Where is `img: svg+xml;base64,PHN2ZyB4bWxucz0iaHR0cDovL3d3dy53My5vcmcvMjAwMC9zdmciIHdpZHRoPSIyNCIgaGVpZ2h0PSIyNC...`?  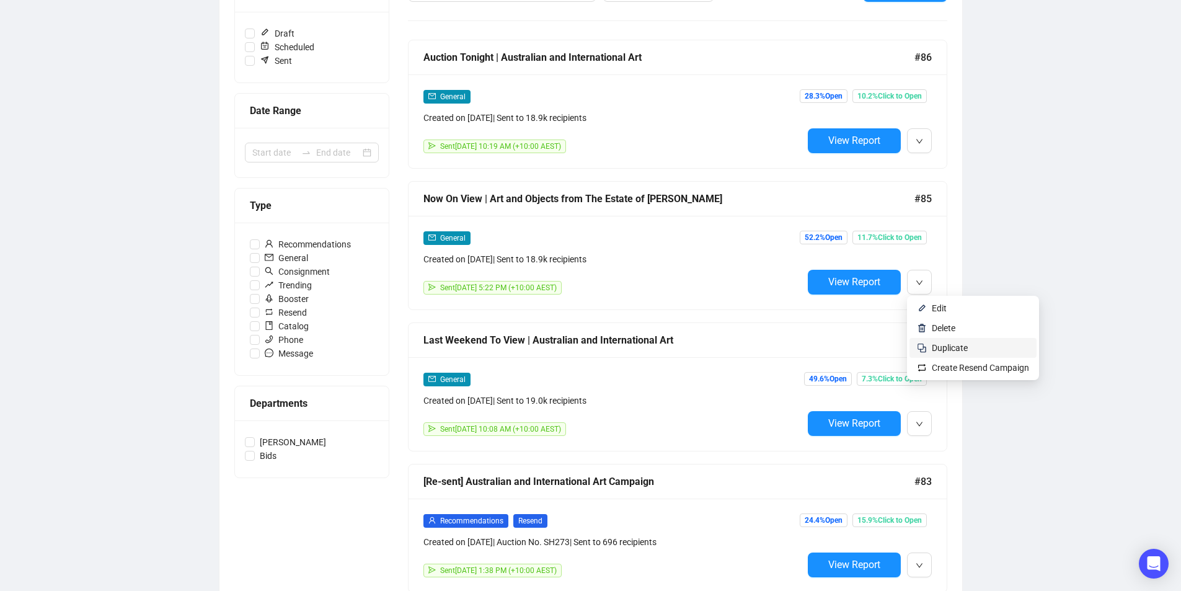
img: svg+xml;base64,PHN2ZyB4bWxucz0iaHR0cDovL3d3dy53My5vcmcvMjAwMC9zdmciIHdpZHRoPSIyNCIgaGVpZ2h0PSIyNC... is located at coordinates (922, 348).